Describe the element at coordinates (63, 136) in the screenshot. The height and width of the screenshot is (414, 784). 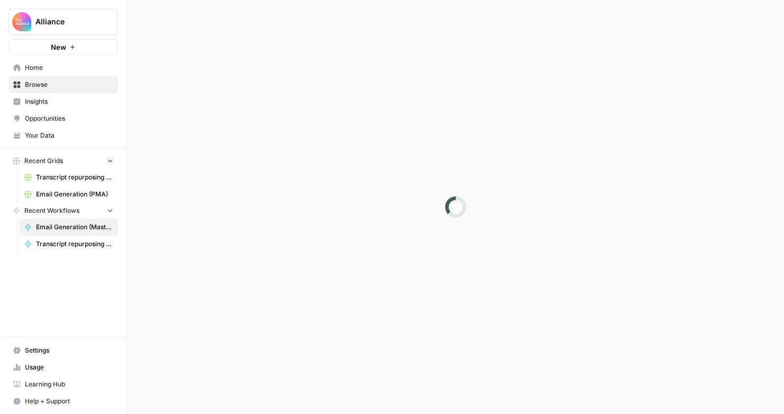
I see `a: Your Data` at that location.